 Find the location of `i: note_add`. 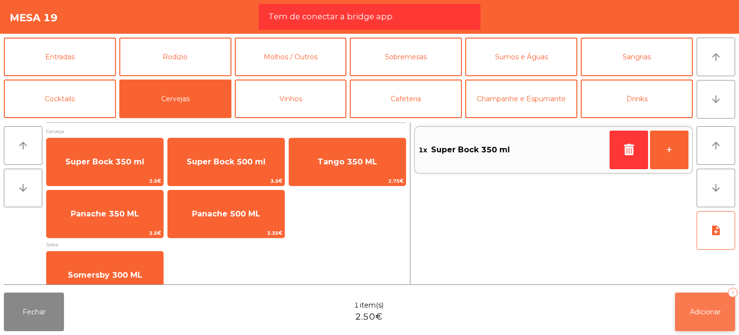

i: note_add is located at coordinates (716, 230).